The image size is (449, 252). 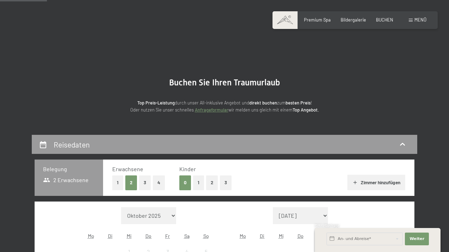 What do you see at coordinates (298, 103) in the screenshot?
I see `strong: besten Preis` at bounding box center [298, 103].